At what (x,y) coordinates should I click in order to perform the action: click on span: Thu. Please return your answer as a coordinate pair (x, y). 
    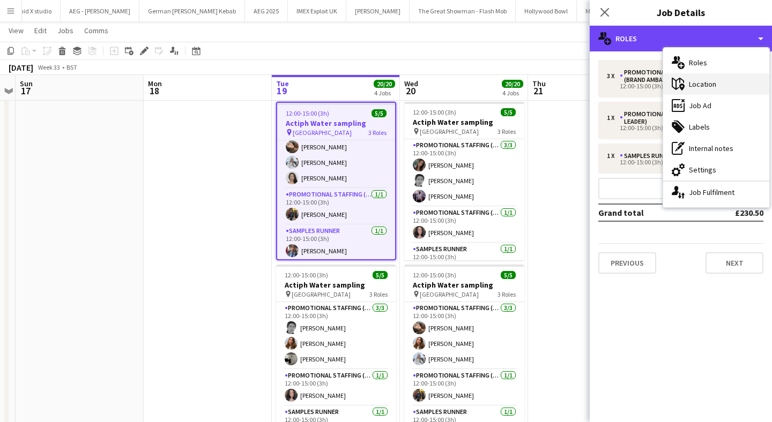
    Looking at the image, I should click on (539, 84).